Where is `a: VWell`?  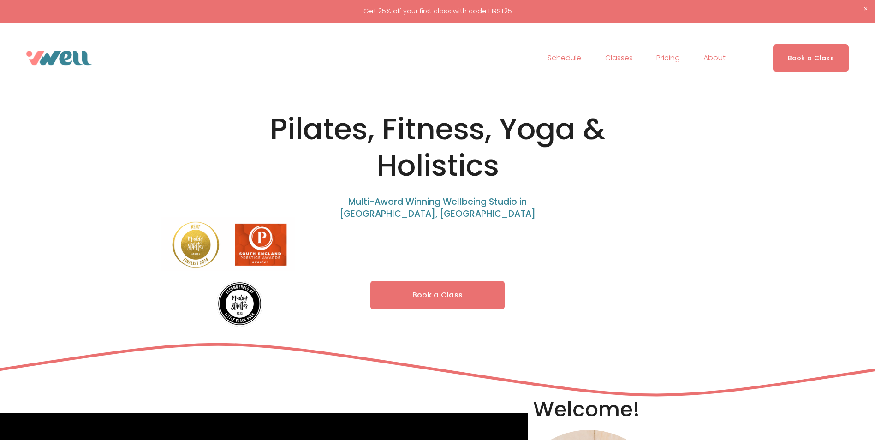 a: VWell is located at coordinates (59, 58).